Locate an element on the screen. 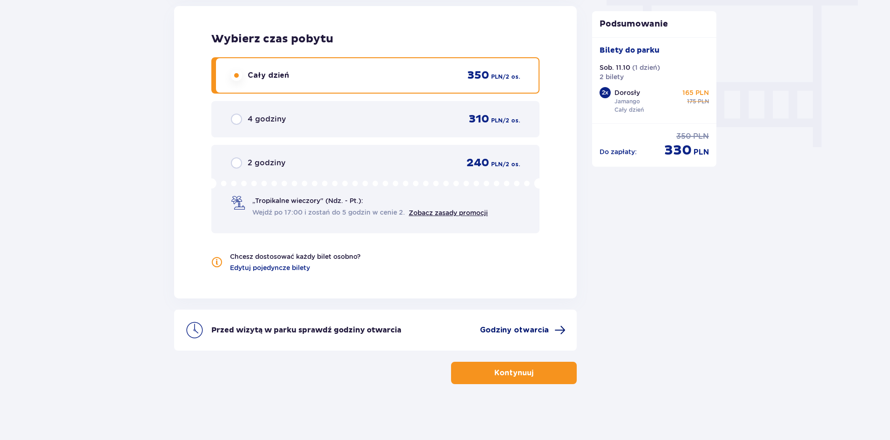 The image size is (890, 440). p: 2 bilety is located at coordinates (612, 77).